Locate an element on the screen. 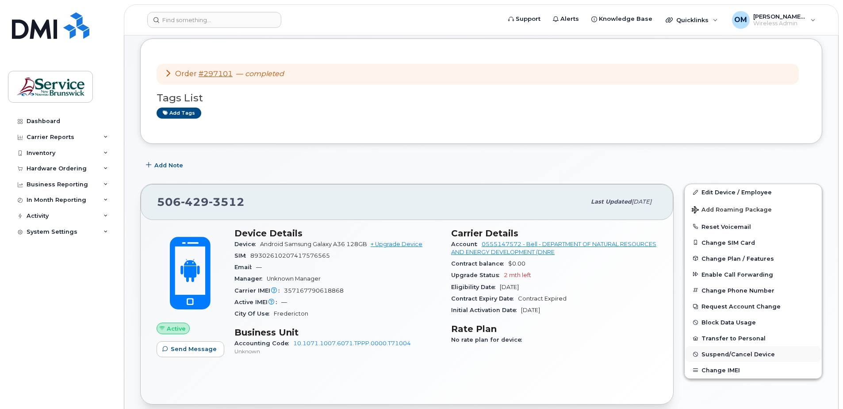 Image resolution: width=843 pixels, height=409 pixels. p: Unknown is located at coordinates (338, 351).